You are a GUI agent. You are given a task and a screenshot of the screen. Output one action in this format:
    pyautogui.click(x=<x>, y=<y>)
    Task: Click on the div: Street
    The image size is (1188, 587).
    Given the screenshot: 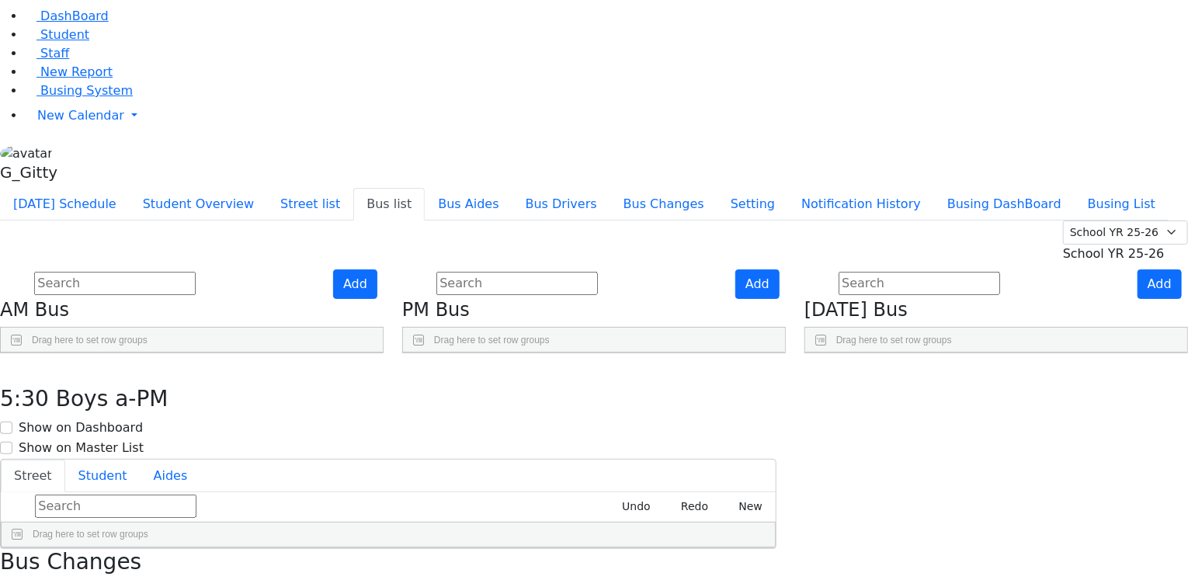 What is the action you would take?
    pyautogui.click(x=388, y=520)
    